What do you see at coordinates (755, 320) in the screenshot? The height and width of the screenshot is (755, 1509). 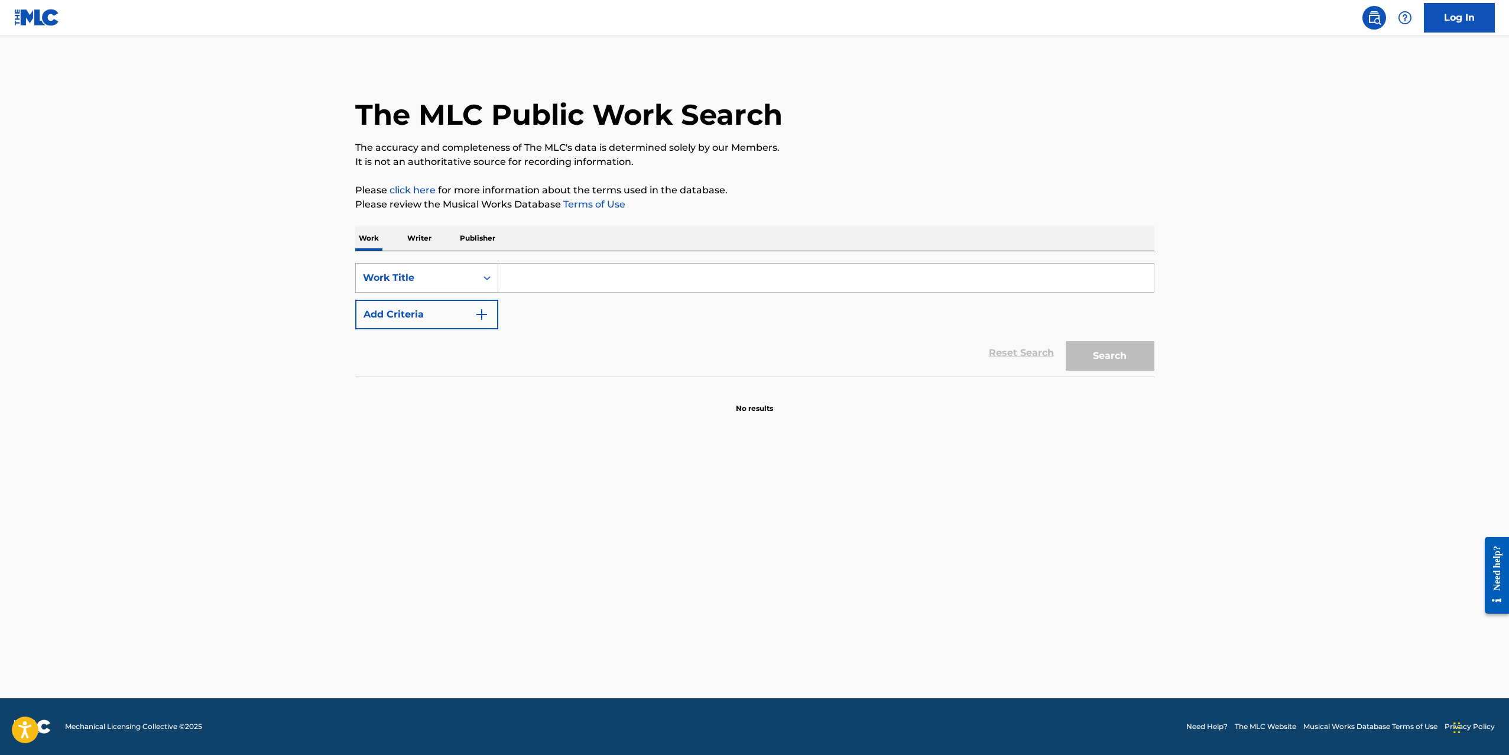 I see `form: Search Form` at bounding box center [755, 320].